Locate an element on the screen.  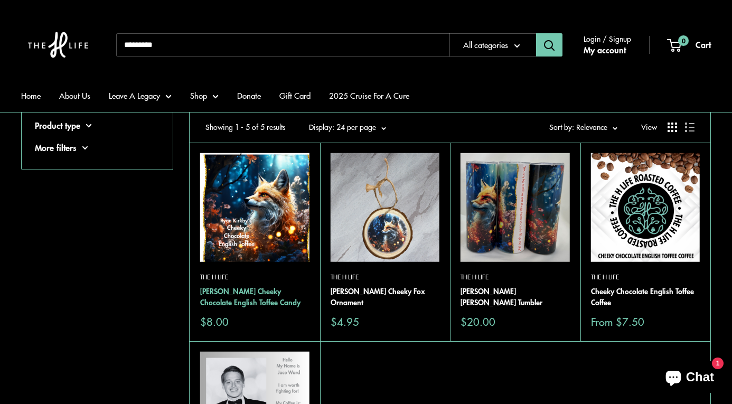
span: Showing 1 - 5 of 5 results is located at coordinates (245, 127).